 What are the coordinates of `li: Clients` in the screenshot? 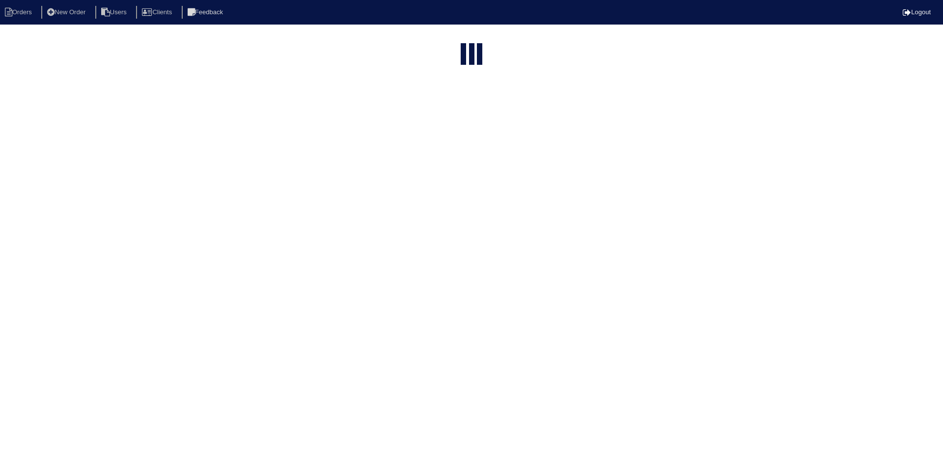 It's located at (158, 12).